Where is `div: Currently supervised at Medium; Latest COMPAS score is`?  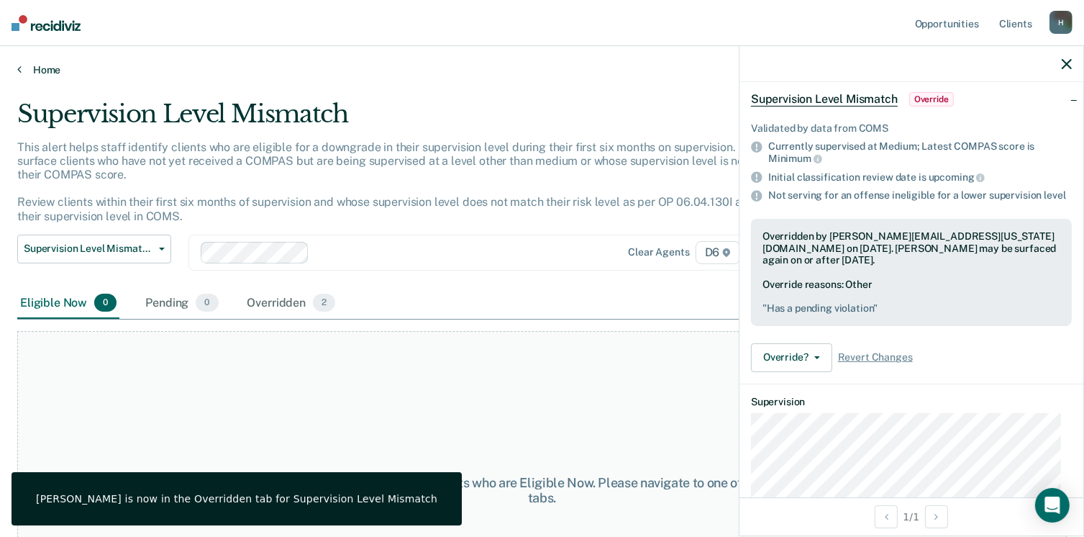 div: Currently supervised at Medium; Latest COMPAS score is is located at coordinates (920, 152).